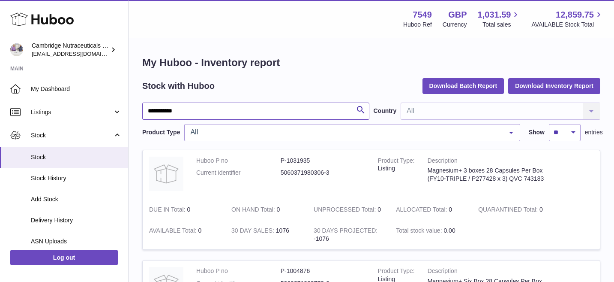 This screenshot has width=614, height=282. What do you see at coordinates (76, 220) in the screenshot?
I see `span: Delivery History` at bounding box center [76, 220].